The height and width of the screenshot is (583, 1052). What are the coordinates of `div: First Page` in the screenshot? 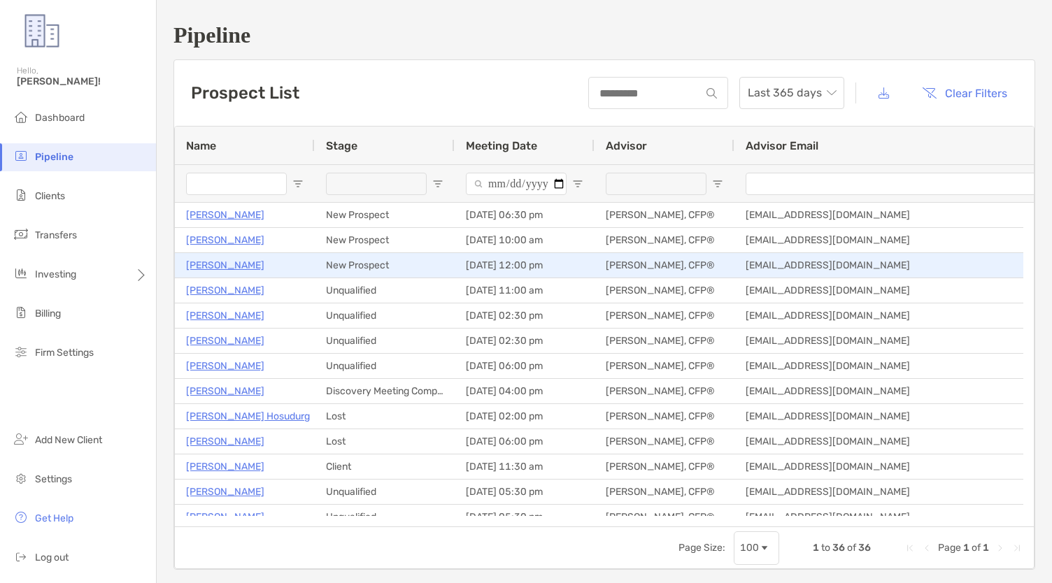 It's located at (910, 548).